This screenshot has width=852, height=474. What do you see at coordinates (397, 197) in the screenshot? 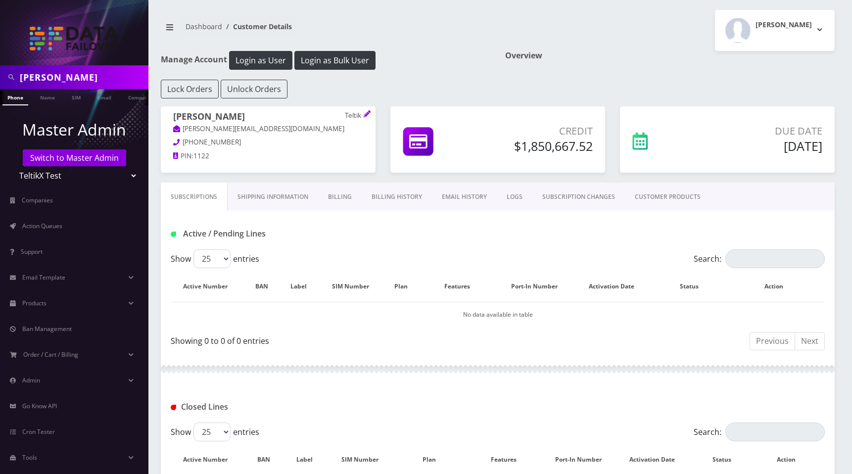
I see `a: Billing History` at bounding box center [397, 197].